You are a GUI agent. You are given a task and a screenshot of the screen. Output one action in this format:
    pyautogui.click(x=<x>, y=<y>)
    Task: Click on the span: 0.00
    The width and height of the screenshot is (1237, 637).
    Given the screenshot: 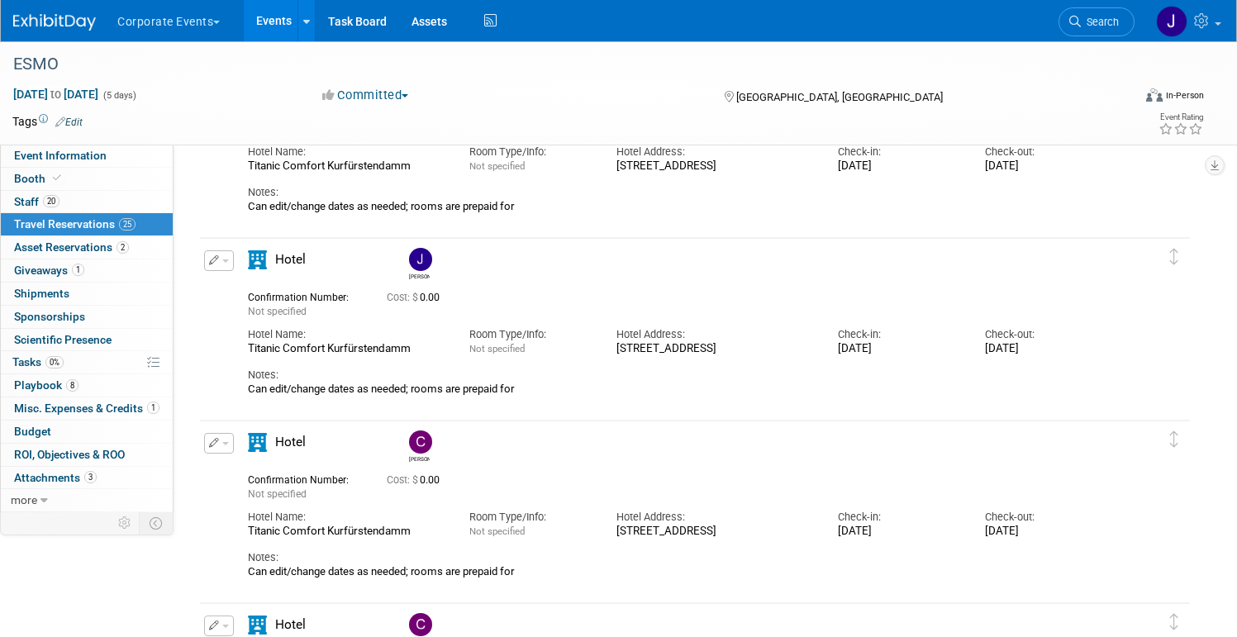 What is the action you would take?
    pyautogui.click(x=416, y=297)
    